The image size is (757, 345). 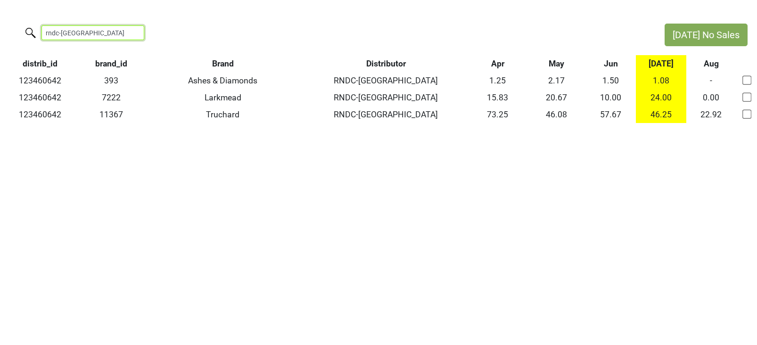 What do you see at coordinates (611, 115) in the screenshot?
I see `td: 57.67` at bounding box center [611, 115].